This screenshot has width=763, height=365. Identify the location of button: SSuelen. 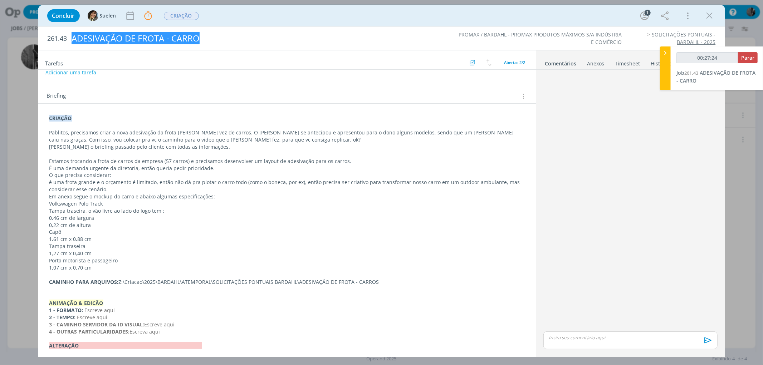
(102, 16).